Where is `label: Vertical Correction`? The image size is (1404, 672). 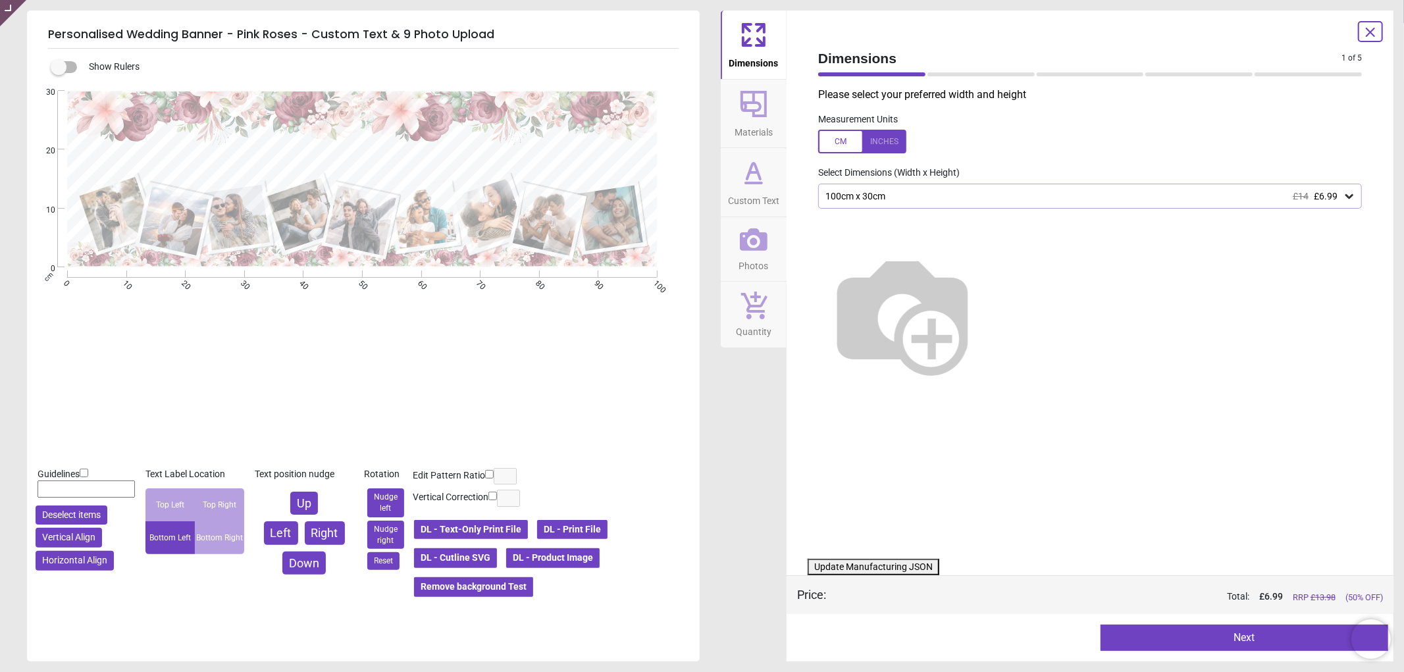 label: Vertical Correction is located at coordinates (450, 497).